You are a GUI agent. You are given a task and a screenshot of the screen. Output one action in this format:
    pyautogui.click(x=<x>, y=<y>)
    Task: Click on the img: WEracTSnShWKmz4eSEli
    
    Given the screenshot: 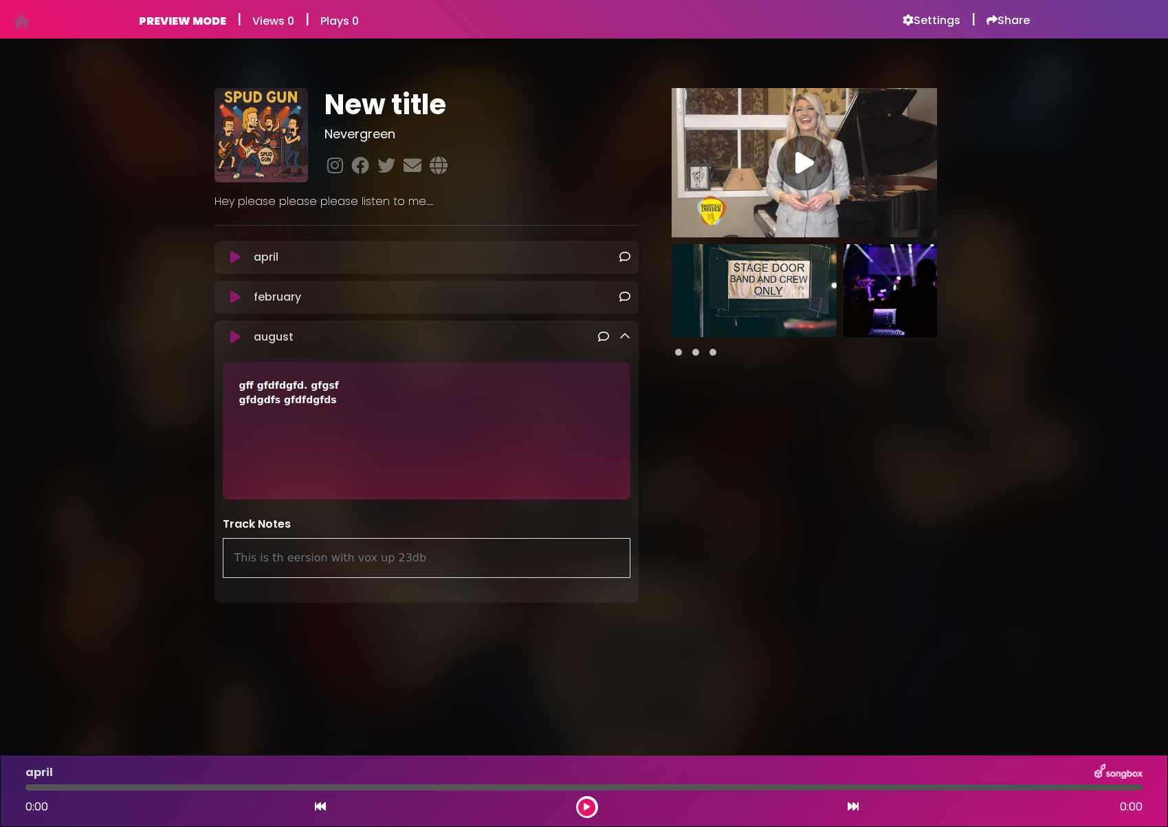 What is the action you would take?
    pyautogui.click(x=261, y=135)
    